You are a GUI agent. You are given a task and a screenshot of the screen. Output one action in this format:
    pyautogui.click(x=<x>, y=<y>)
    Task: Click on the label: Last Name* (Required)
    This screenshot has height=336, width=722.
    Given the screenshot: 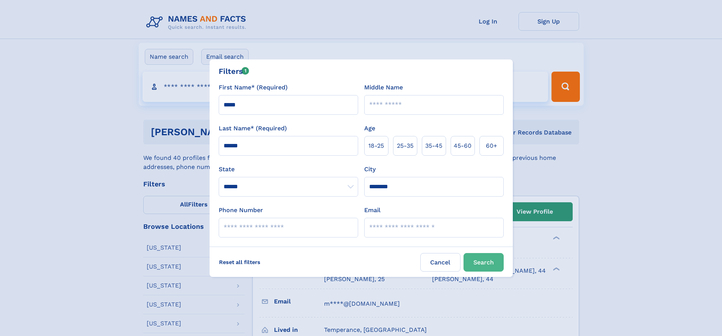 What is the action you would take?
    pyautogui.click(x=253, y=129)
    